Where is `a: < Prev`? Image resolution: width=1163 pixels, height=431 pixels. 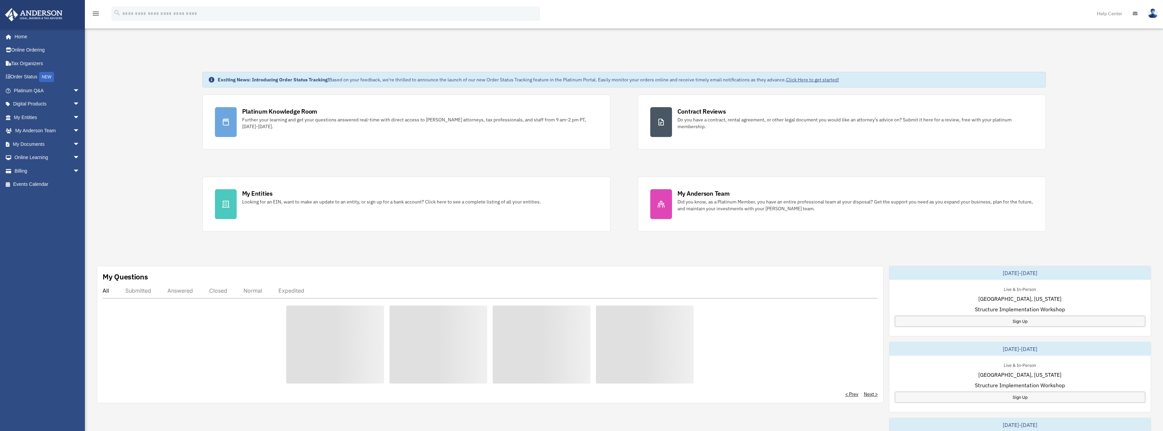 a: < Prev is located at coordinates (851, 394).